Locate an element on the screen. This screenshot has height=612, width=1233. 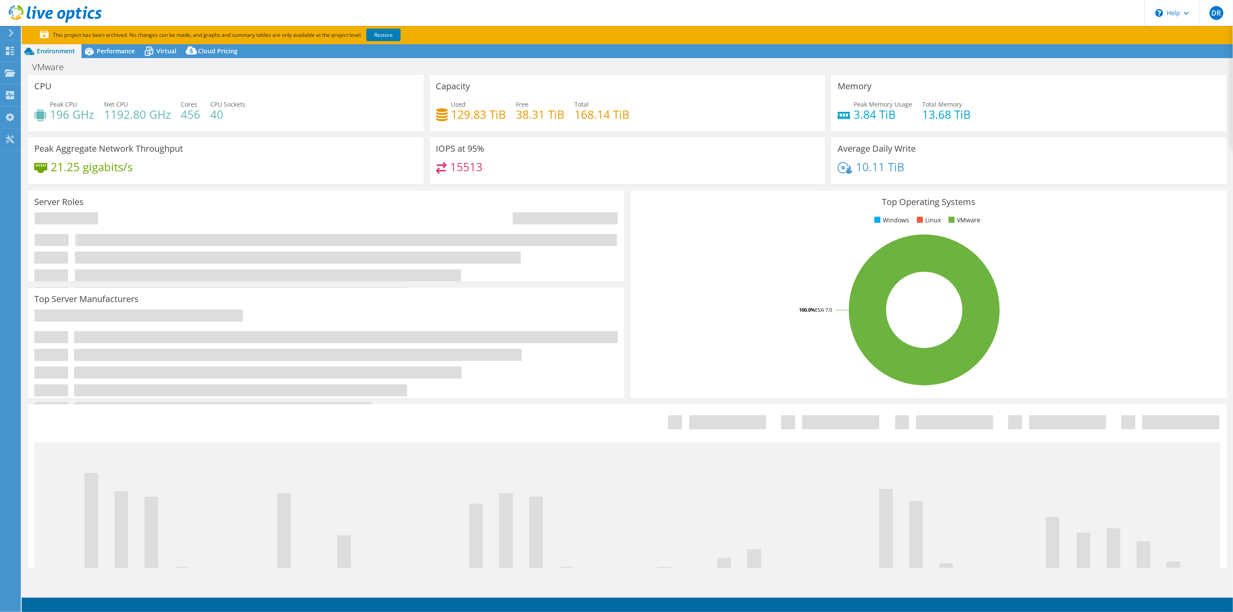
h4: 40 is located at coordinates (228, 114).